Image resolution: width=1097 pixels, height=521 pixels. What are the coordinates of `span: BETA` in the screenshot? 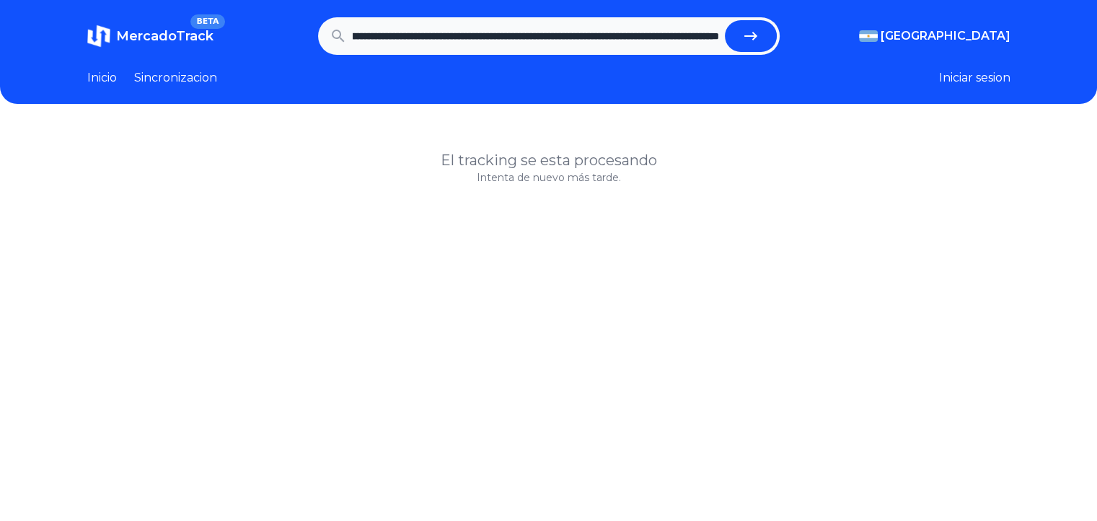 It's located at (207, 22).